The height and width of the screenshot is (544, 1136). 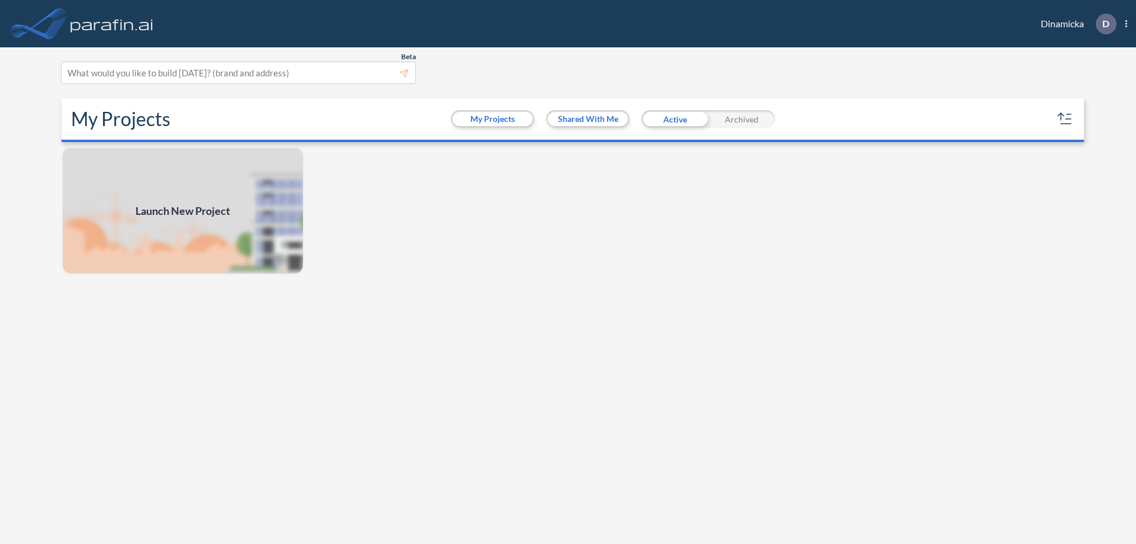 What do you see at coordinates (183, 211) in the screenshot?
I see `img: add` at bounding box center [183, 211].